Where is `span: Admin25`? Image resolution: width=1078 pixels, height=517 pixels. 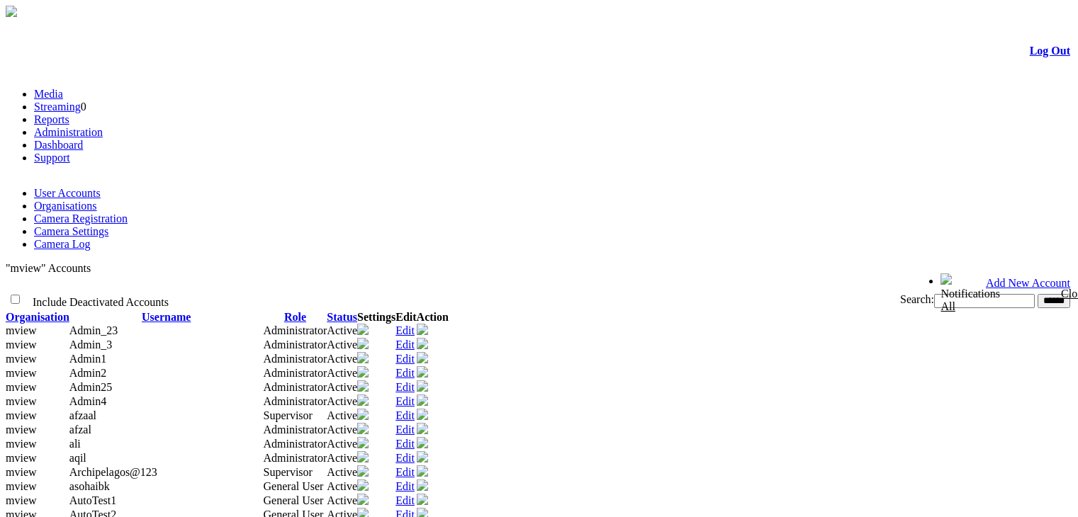
span: Admin25 is located at coordinates (91, 387).